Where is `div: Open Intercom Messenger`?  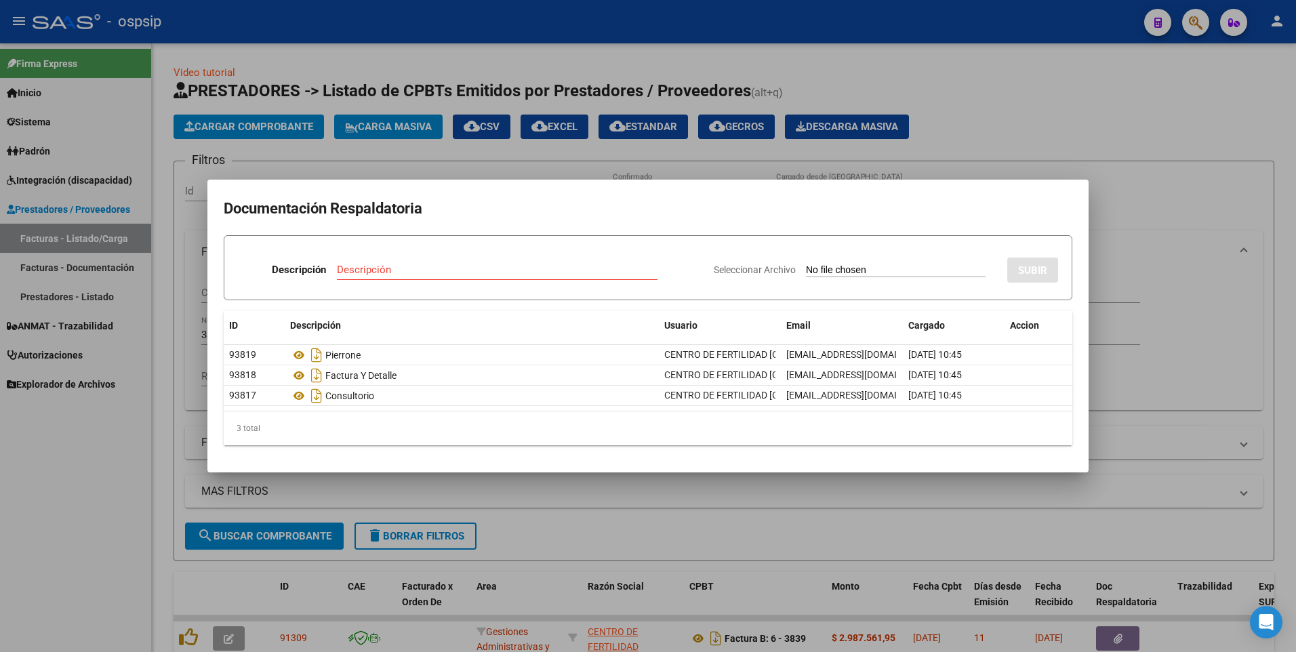 div: Open Intercom Messenger is located at coordinates (1266, 622).